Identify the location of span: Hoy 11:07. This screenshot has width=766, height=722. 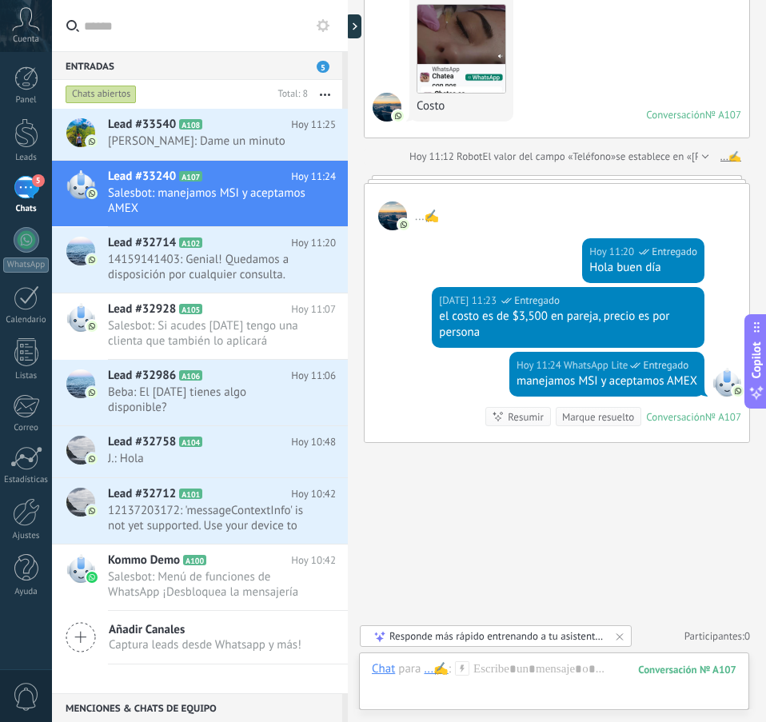
(313, 309).